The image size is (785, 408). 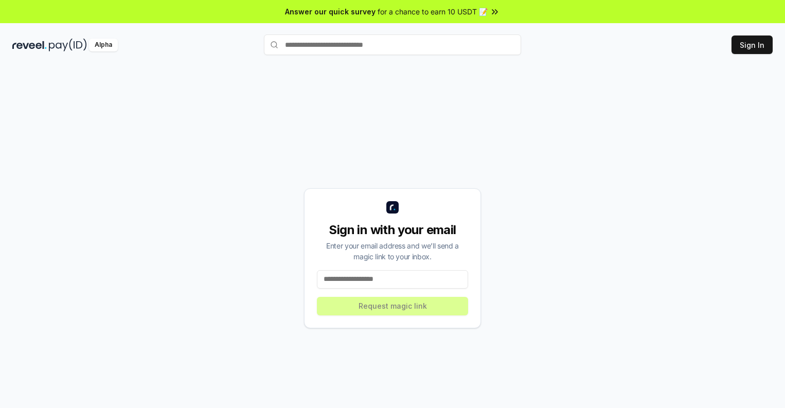 What do you see at coordinates (330, 11) in the screenshot?
I see `span: Answer our quick survey` at bounding box center [330, 11].